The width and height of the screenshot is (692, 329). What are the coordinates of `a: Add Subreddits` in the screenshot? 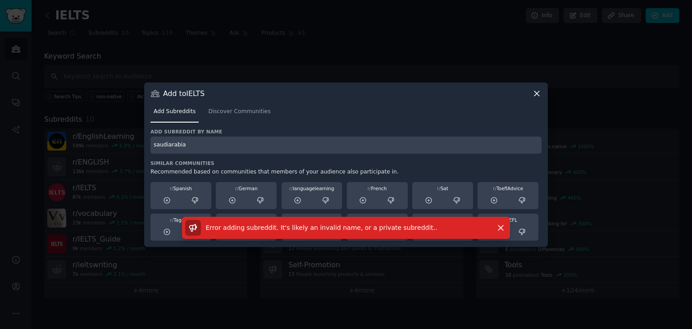 It's located at (174, 114).